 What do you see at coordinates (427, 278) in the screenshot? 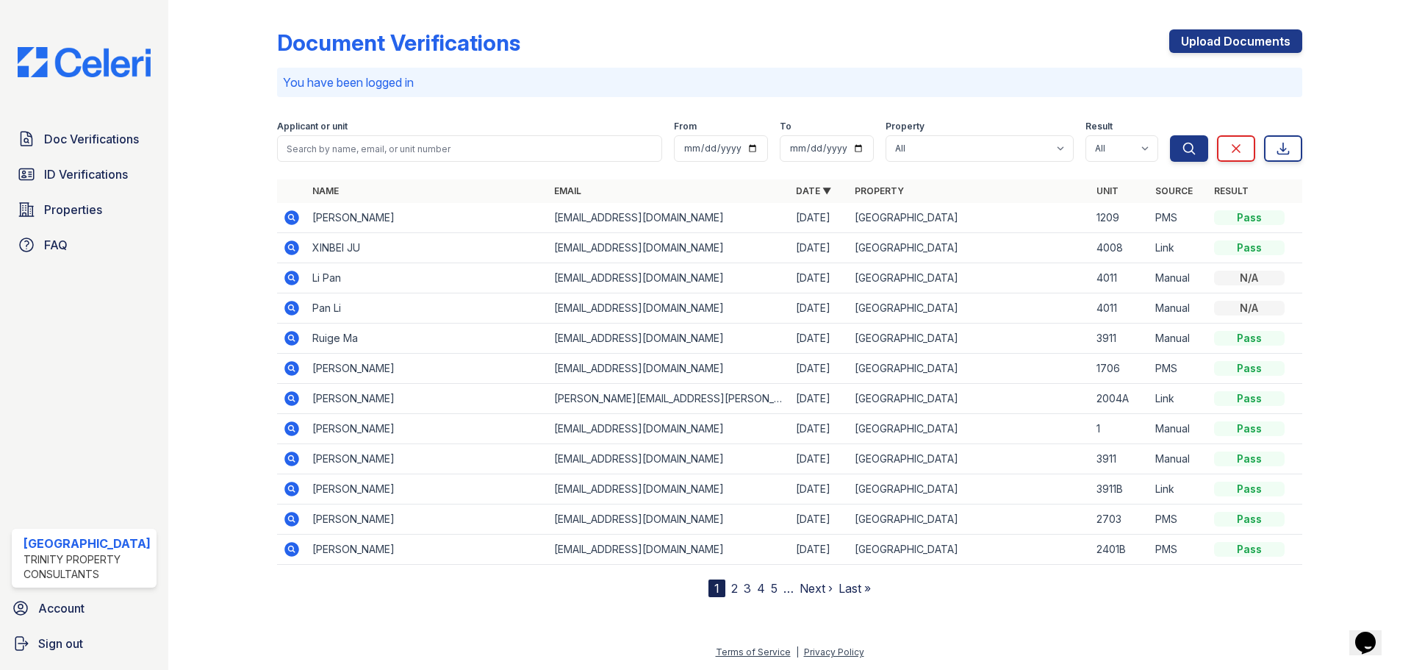
I see `td: Li Pan` at bounding box center [427, 278].